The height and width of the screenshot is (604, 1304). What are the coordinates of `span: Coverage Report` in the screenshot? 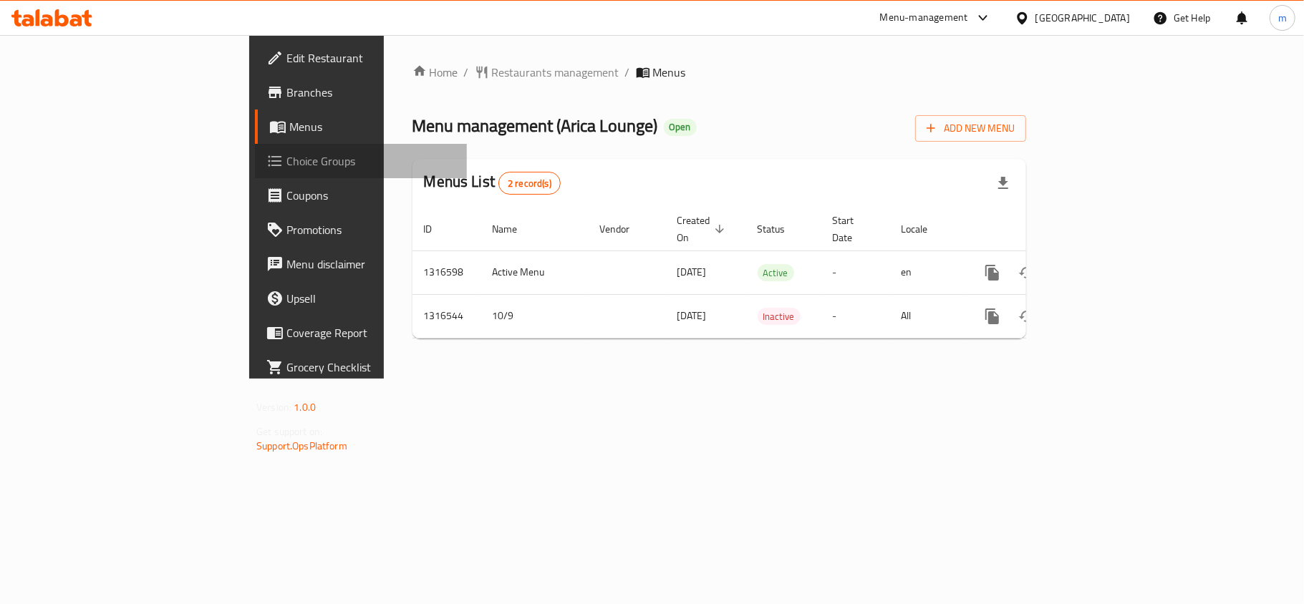 It's located at (371, 333).